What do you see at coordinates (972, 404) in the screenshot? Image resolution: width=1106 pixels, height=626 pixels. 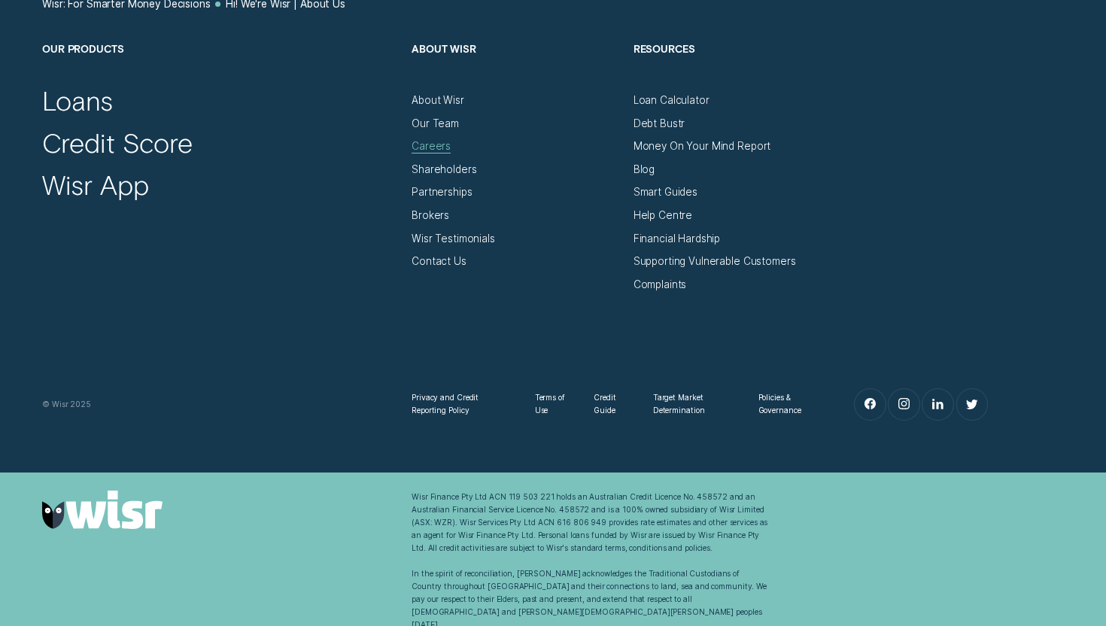 I see `a: Twitter` at bounding box center [972, 404].